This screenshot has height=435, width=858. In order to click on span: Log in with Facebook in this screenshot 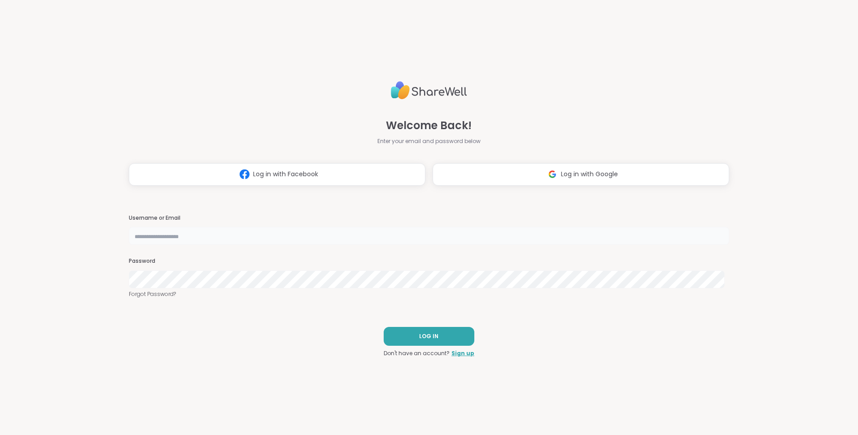, I will do `click(285, 174)`.